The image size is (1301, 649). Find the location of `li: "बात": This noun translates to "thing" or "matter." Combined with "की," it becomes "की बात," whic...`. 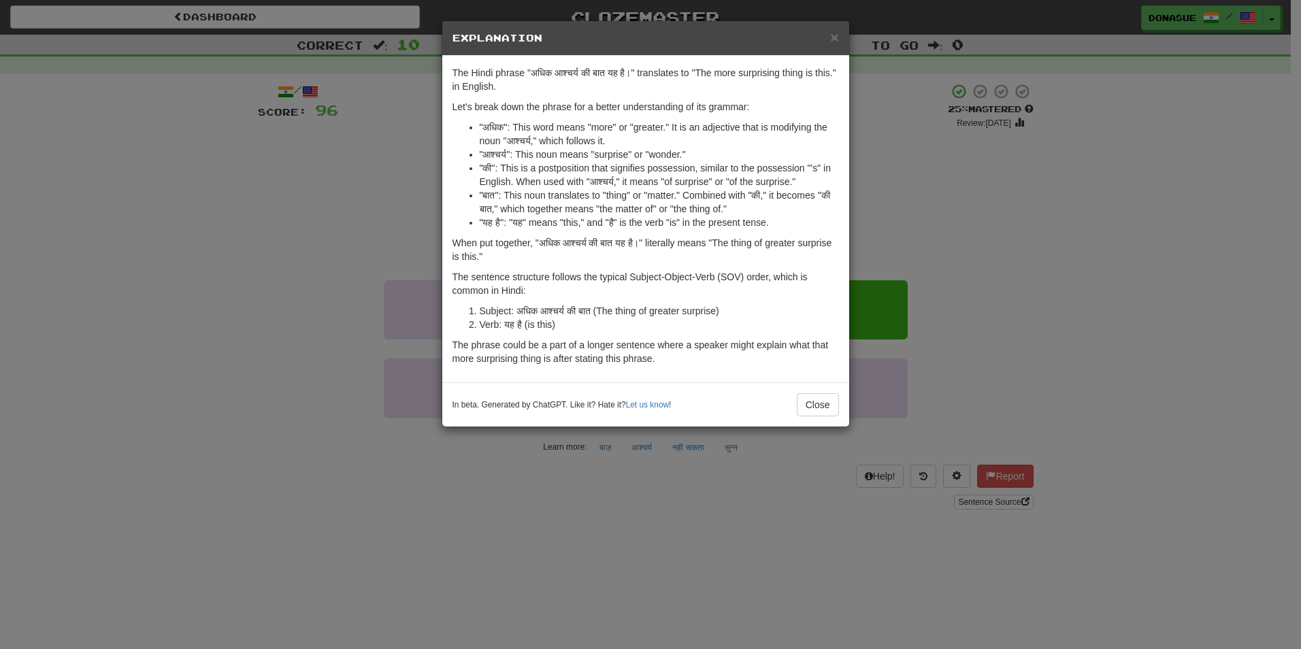

li: "बात": This noun translates to "thing" or "matter." Combined with "की," it becomes "की बात," whic... is located at coordinates (660, 202).